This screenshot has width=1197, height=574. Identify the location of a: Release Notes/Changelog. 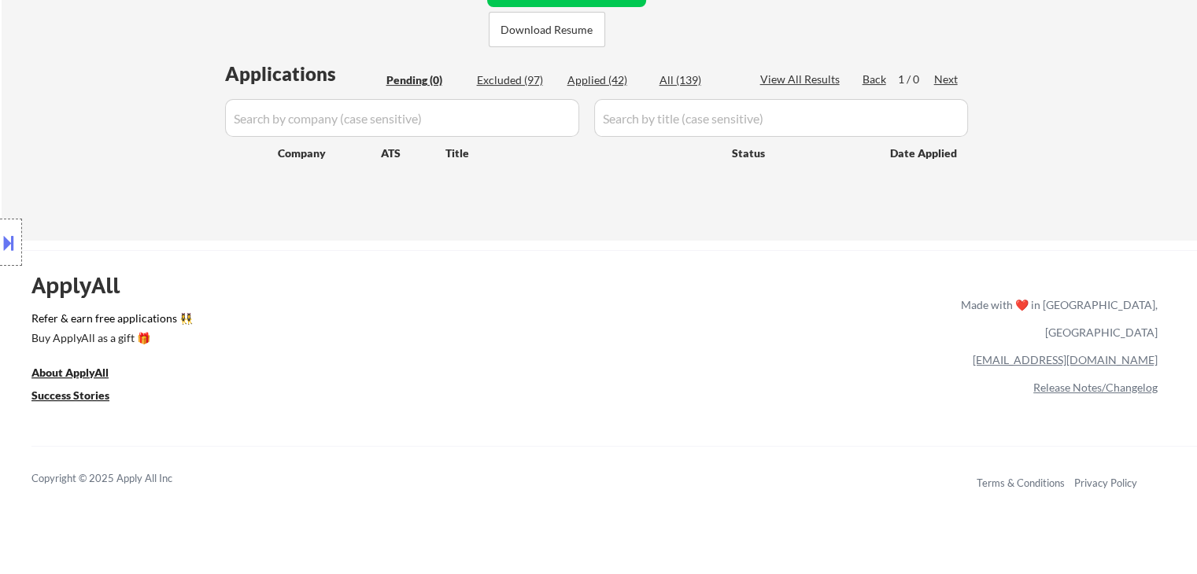
(1095, 387).